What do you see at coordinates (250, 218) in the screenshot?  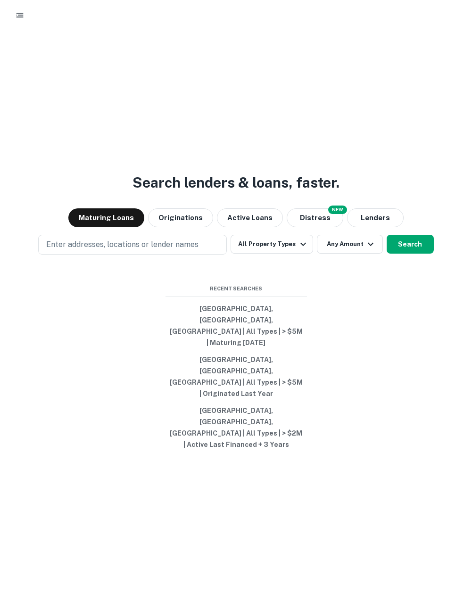 I see `button: Active Loans` at bounding box center [250, 218].